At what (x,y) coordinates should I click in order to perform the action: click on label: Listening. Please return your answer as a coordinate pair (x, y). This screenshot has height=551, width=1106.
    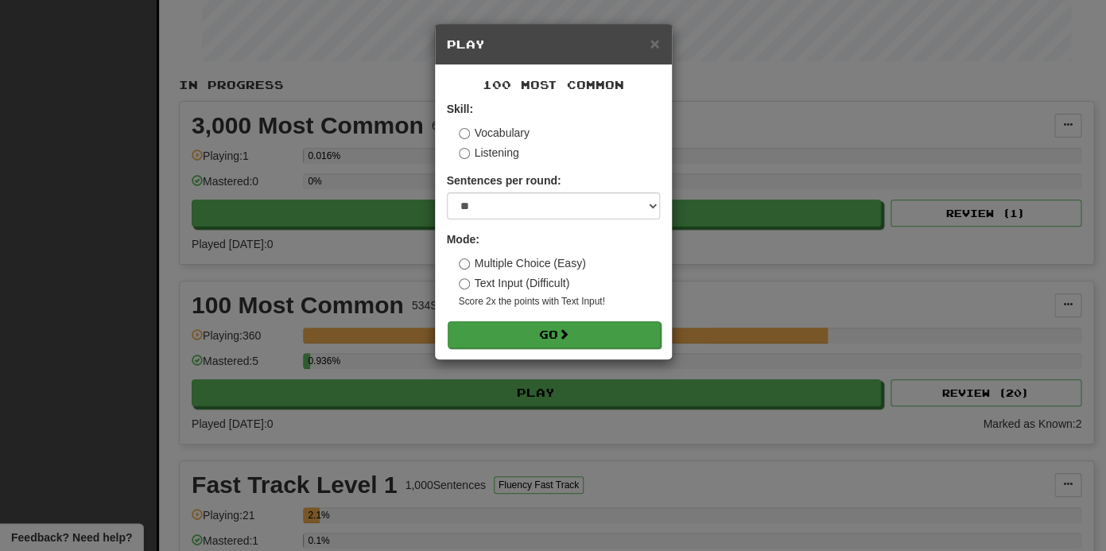
    Looking at the image, I should click on (489, 153).